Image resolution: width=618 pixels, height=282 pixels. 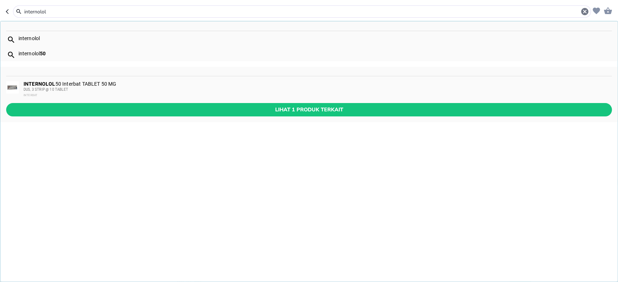 I want to click on span: DUS, 3 STRIP @ 10 TABLET, so click(x=46, y=89).